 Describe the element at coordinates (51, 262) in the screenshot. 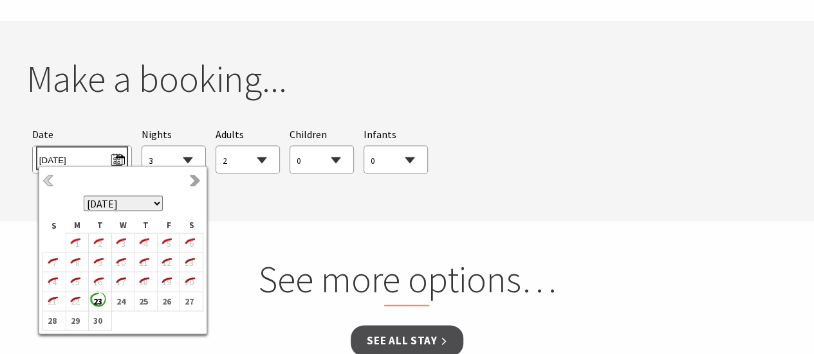

I see `i: 7` at that location.